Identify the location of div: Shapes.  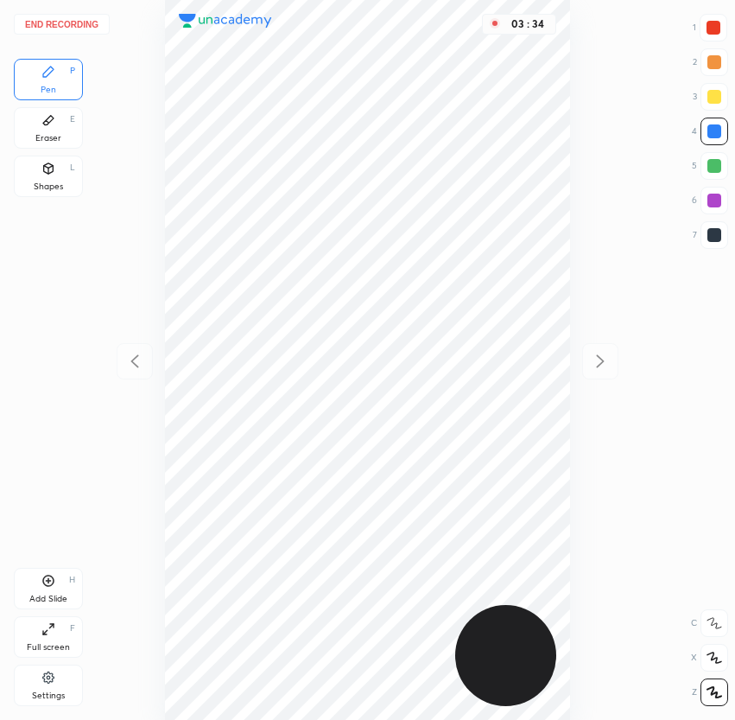
(48, 187).